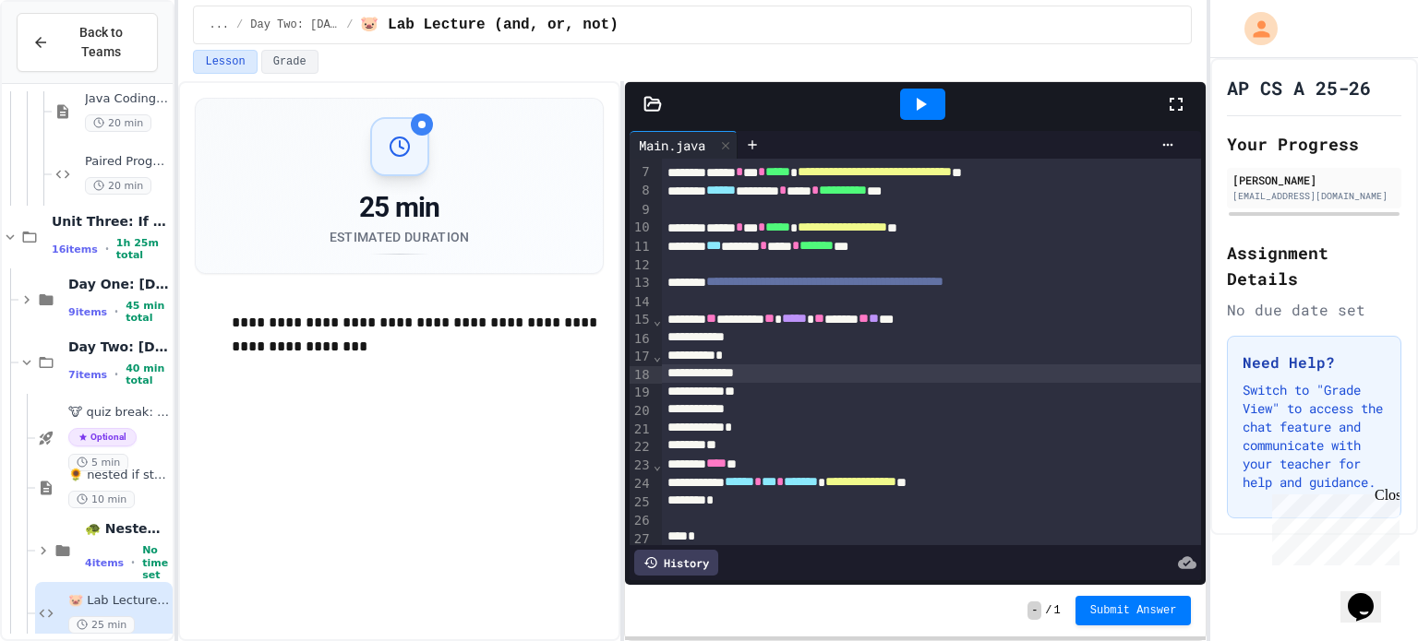  Describe the element at coordinates (118, 475) in the screenshot. I see `span: 🌻 nested if statements notes` at that location.